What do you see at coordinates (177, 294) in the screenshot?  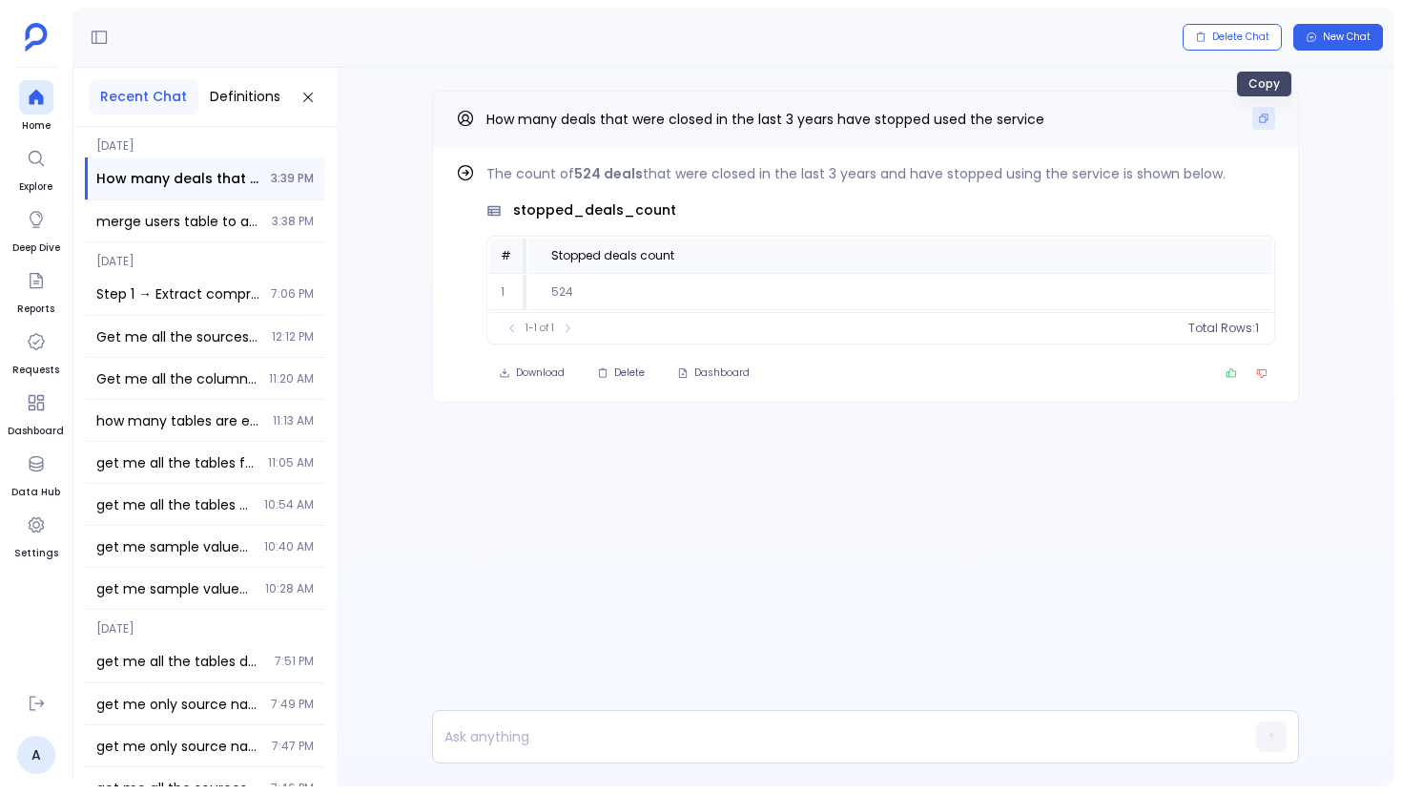 I see `span: Step 1 → Extract comprehensive list of all won opportunities from Salesforce using Won opportunit...` at bounding box center [177, 294].